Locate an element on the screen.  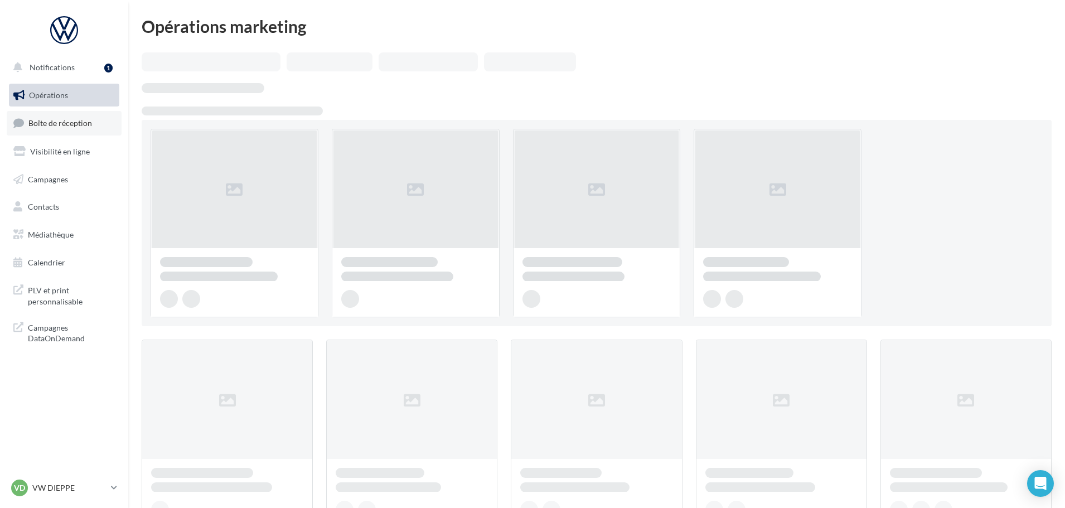
span: Boîte de réception is located at coordinates (60, 123).